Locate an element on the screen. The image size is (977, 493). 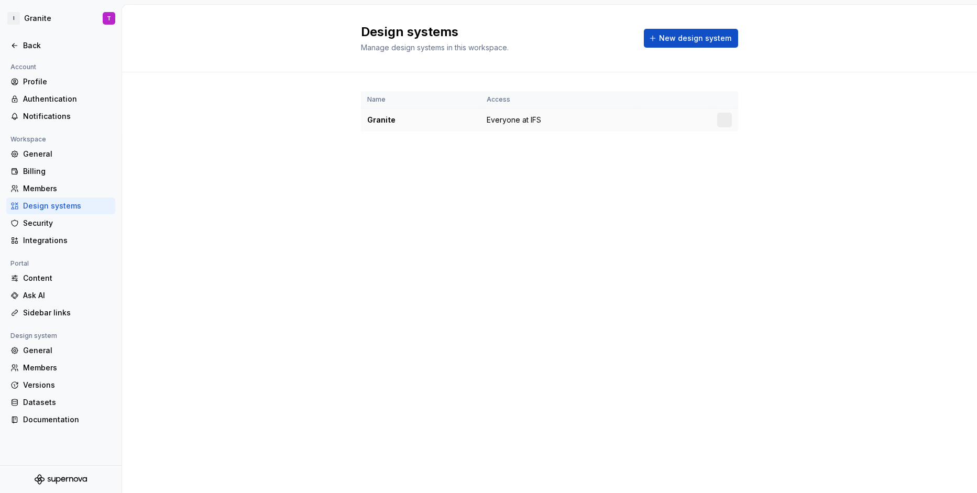
span: Manage design systems in this workspace. is located at coordinates (435, 47).